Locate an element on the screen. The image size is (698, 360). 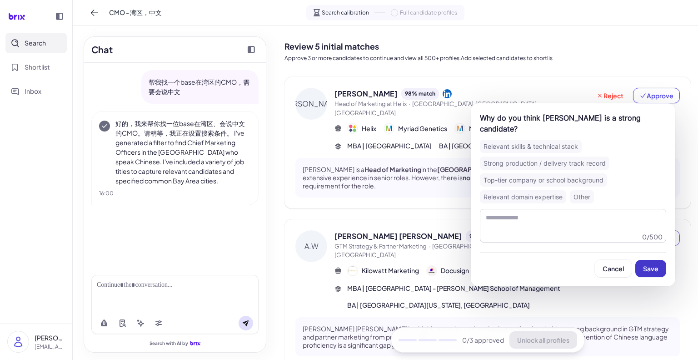
button: Inbox is located at coordinates (36, 91).